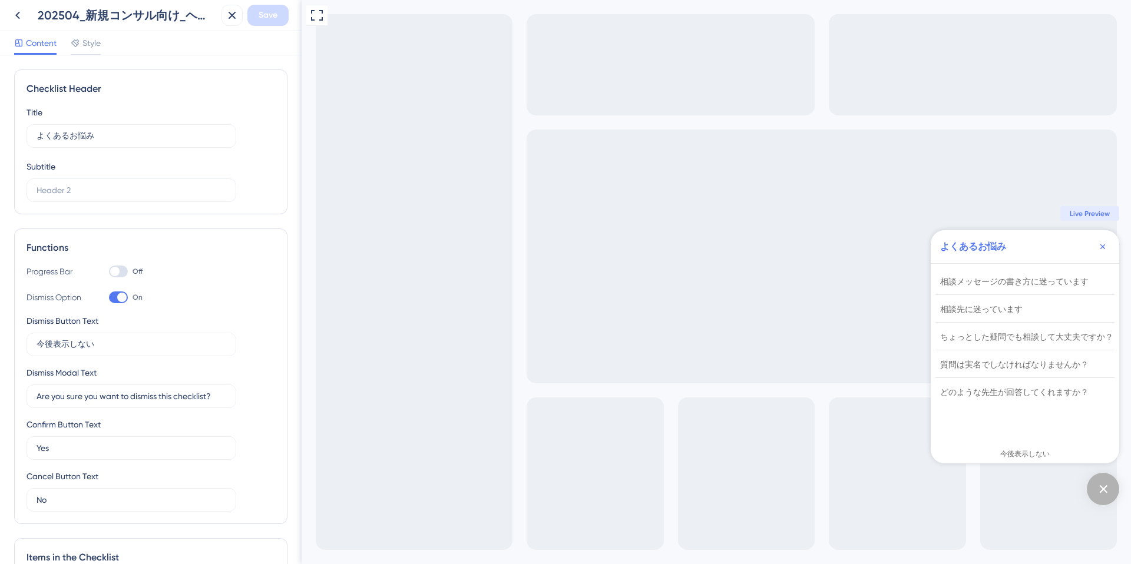 The image size is (1131, 564). I want to click on span: Live Preview, so click(788, 214).